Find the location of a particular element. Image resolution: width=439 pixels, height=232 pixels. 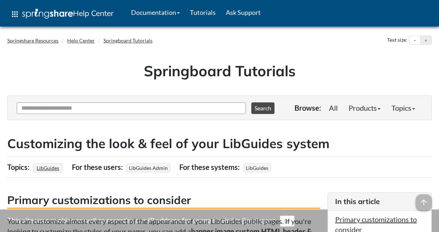

button: Increase text size is located at coordinates (426, 40).